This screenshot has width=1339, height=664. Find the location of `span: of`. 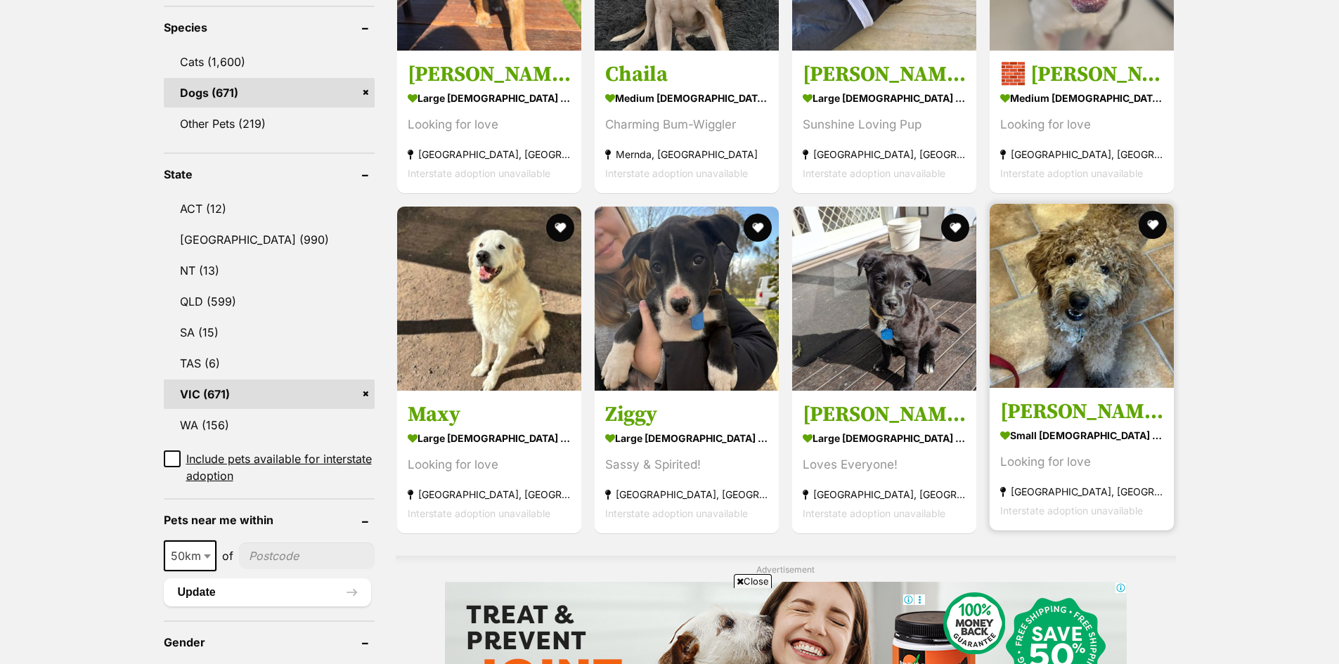

span: of is located at coordinates (228, 556).